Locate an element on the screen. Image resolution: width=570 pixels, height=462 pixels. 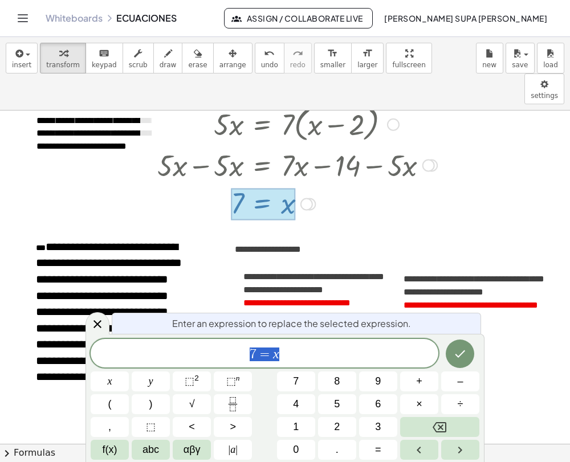
sup: 2 is located at coordinates (197, 378).